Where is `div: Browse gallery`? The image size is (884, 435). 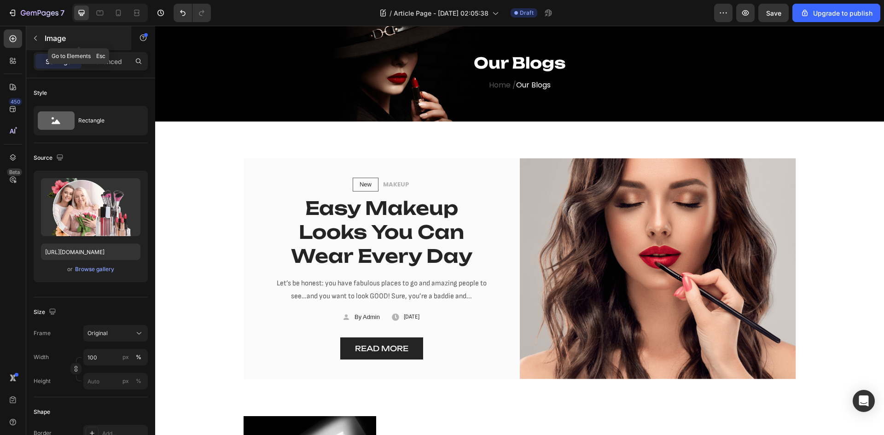
div: Browse gallery is located at coordinates (94, 269).